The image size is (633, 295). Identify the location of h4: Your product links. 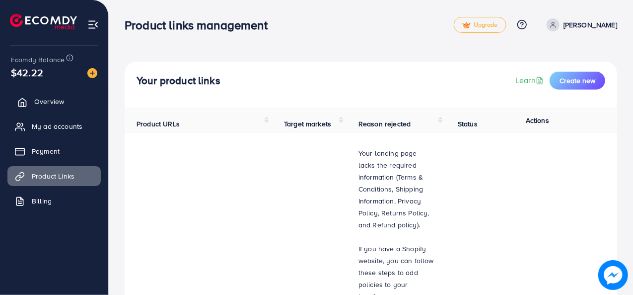
(178, 80).